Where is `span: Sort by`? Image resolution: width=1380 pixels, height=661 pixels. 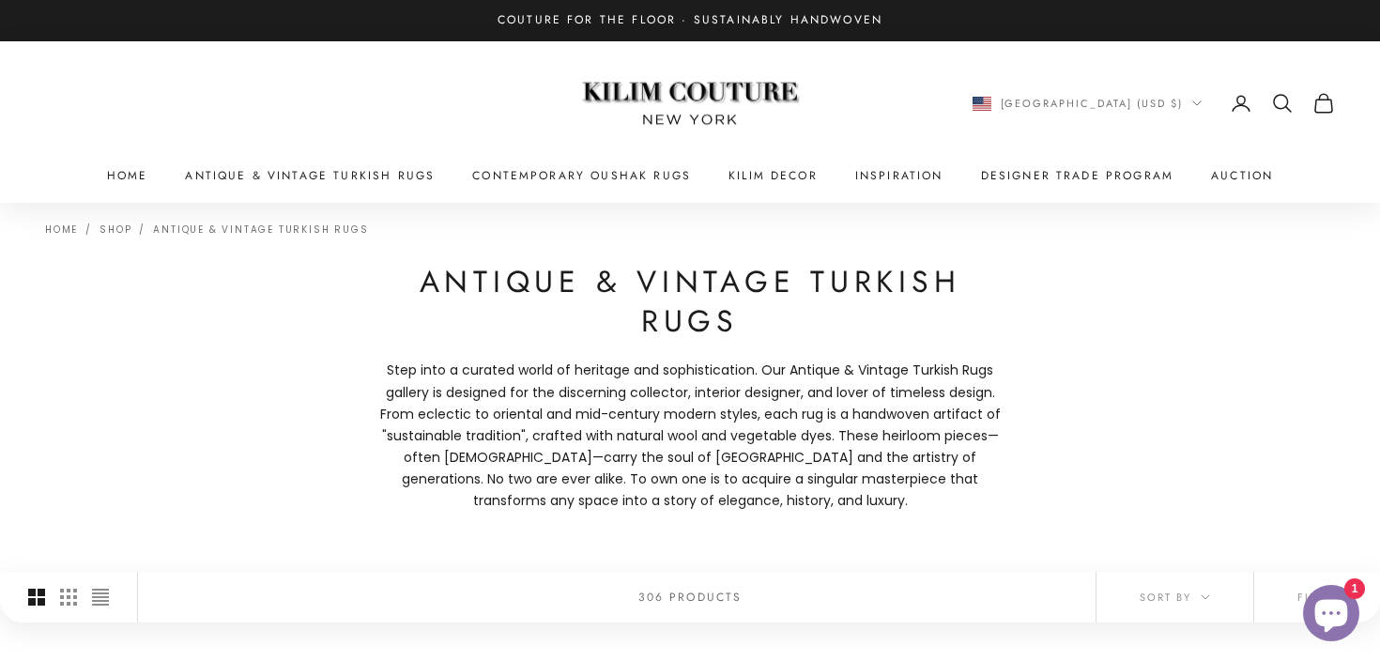
span: Sort by is located at coordinates (1174, 597).